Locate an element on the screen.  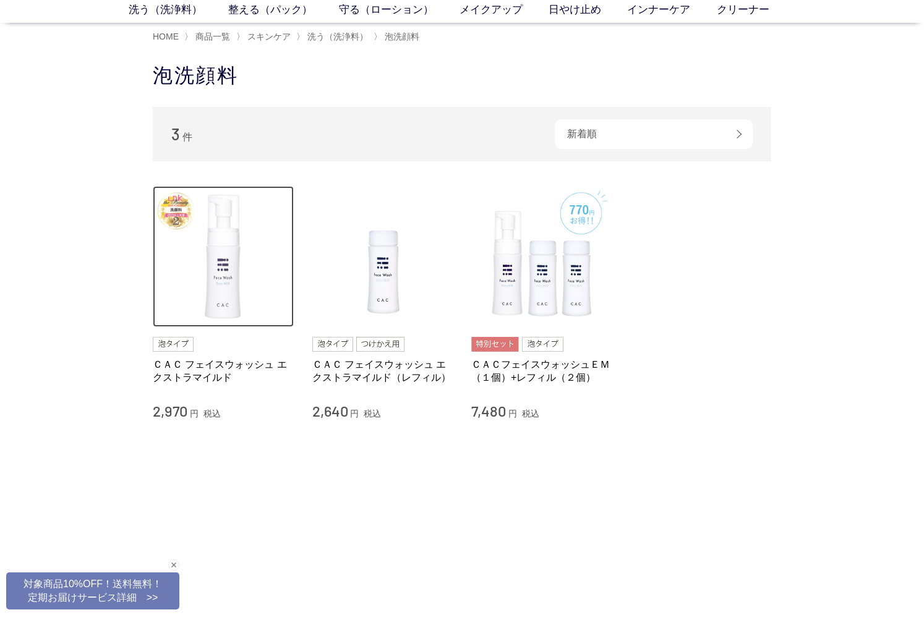
span: HOME is located at coordinates (166, 36).